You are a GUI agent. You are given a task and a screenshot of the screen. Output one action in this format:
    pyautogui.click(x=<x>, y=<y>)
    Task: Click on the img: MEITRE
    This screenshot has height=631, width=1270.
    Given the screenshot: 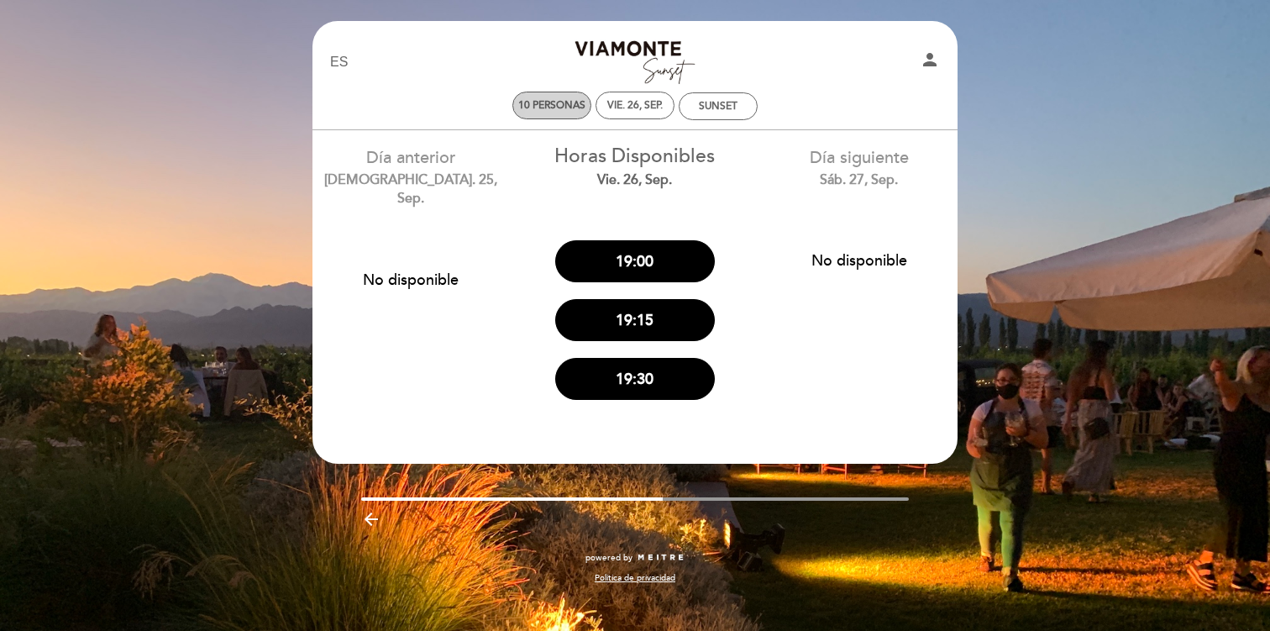 What is the action you would take?
    pyautogui.click(x=660, y=558)
    